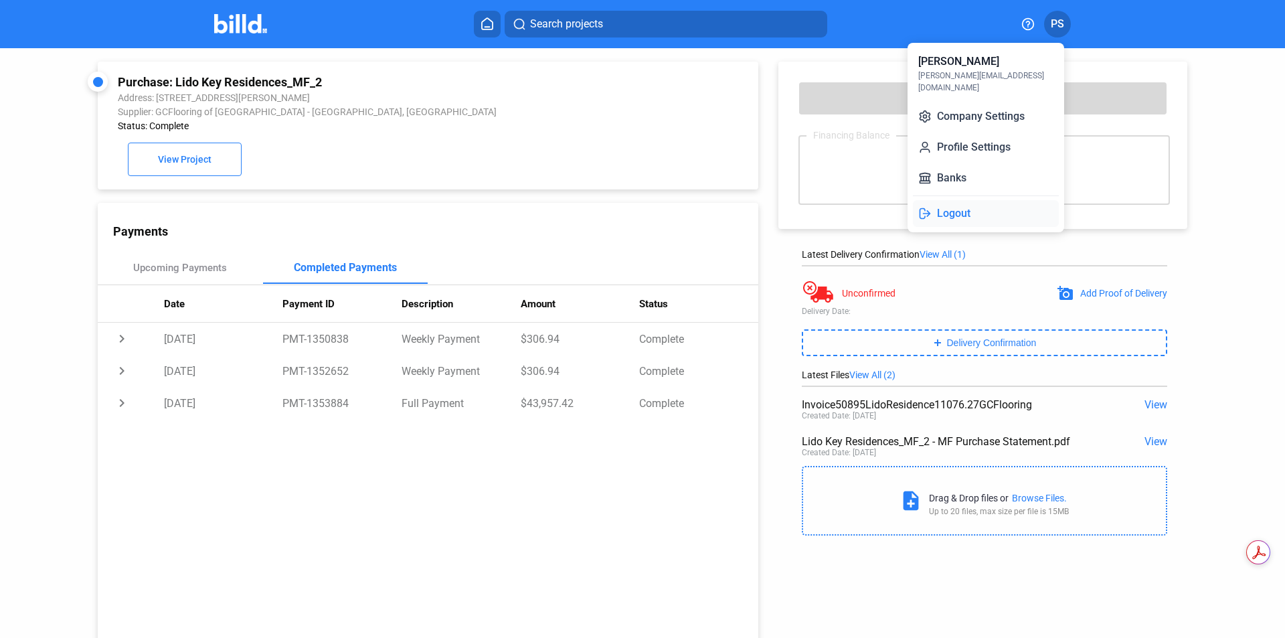 The image size is (1285, 638). I want to click on button: Company Settings, so click(986, 116).